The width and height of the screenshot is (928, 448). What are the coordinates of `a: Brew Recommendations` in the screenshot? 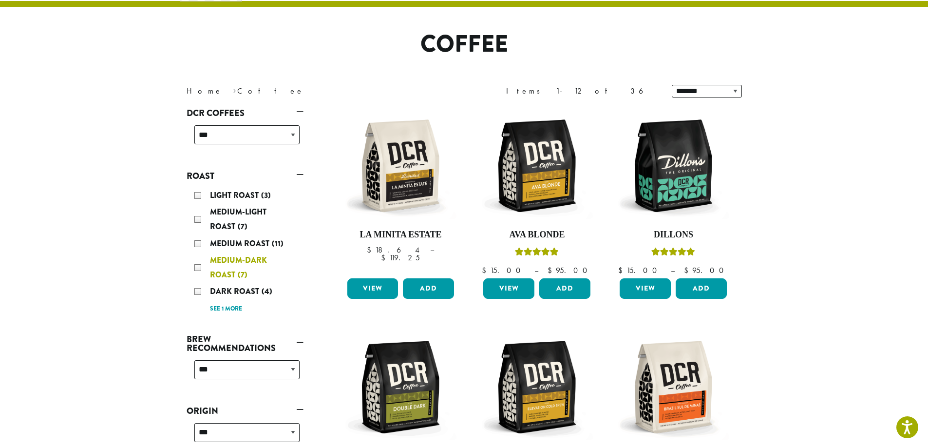 It's located at (245, 343).